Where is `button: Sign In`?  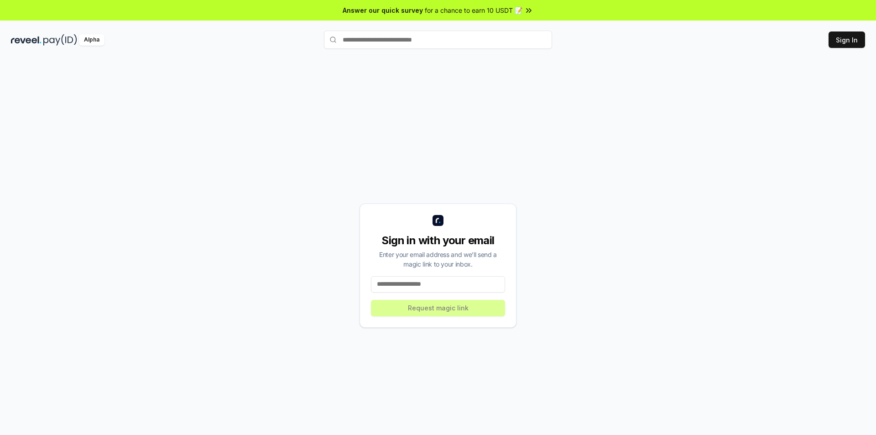 button: Sign In is located at coordinates (847, 40).